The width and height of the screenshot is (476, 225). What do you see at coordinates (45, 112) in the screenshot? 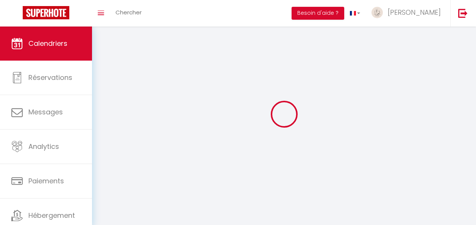
I see `span: Messages` at bounding box center [45, 112].